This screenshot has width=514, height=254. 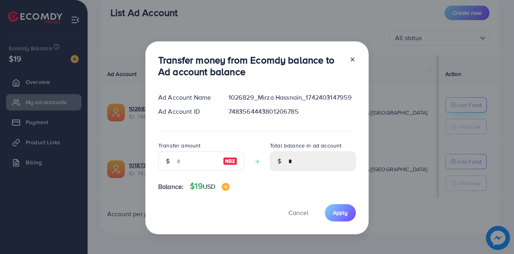 I want to click on h3: Transfer money from Ecomdy balance to Ad account balance, so click(x=251, y=66).